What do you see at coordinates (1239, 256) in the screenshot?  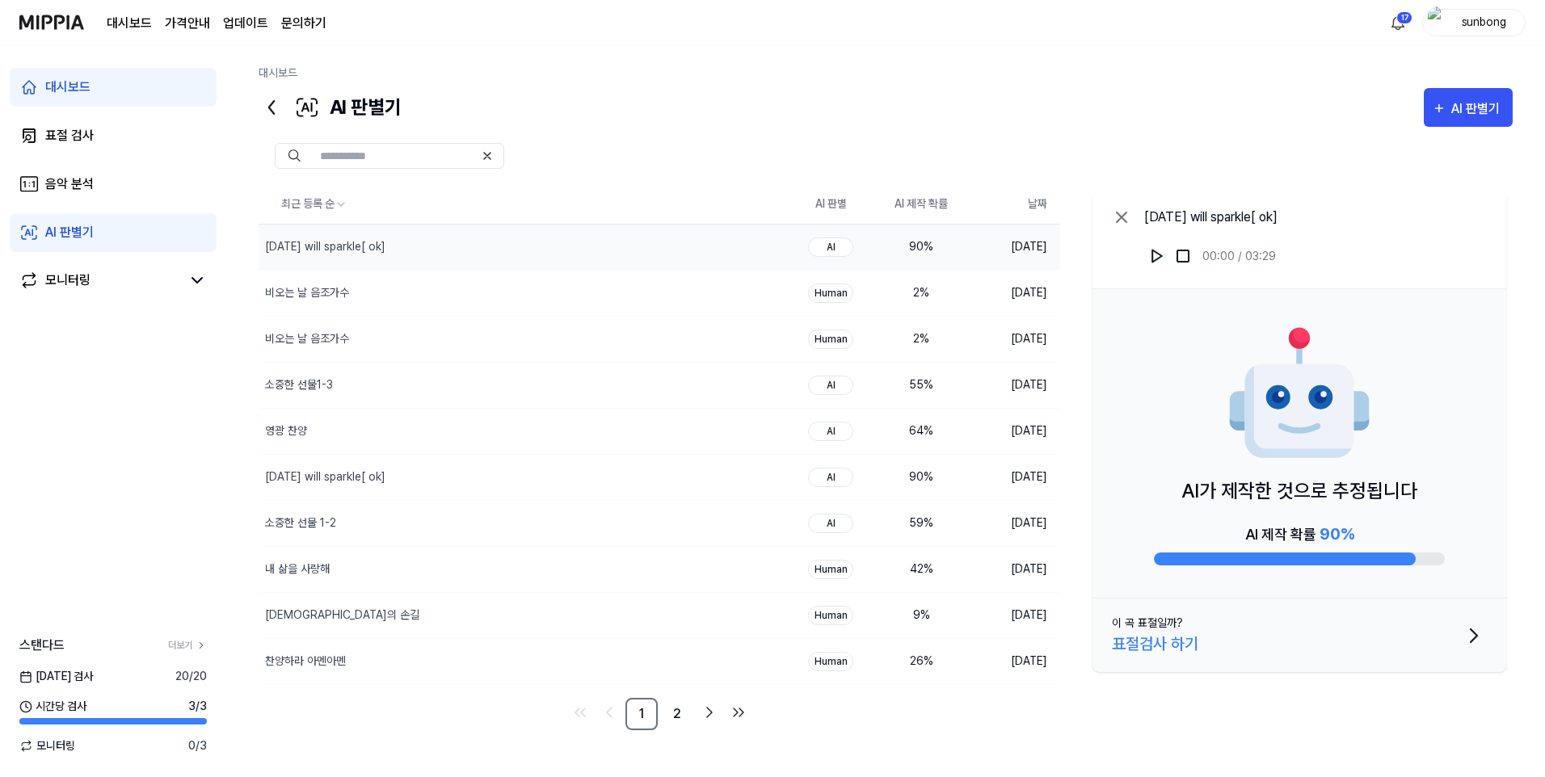 I see `div: 00:00 / 03:29` at bounding box center [1239, 256].